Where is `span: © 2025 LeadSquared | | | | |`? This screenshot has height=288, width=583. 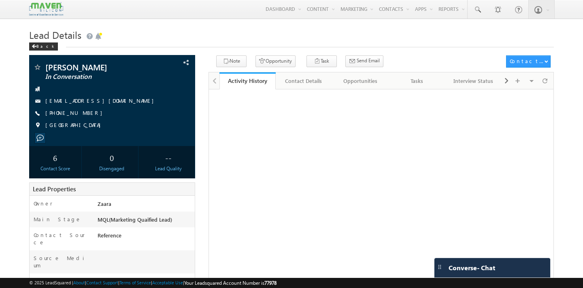
span: © 2025 LeadSquared | | | | | is located at coordinates (153, 283).